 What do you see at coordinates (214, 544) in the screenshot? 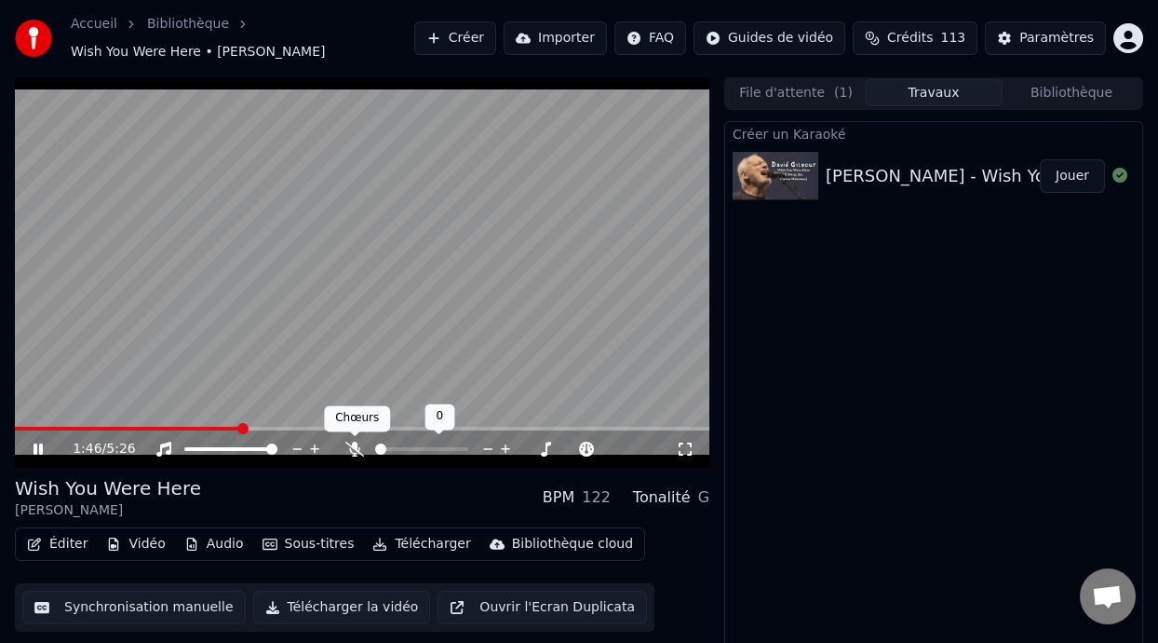
I see `button: Audio` at bounding box center [214, 544].